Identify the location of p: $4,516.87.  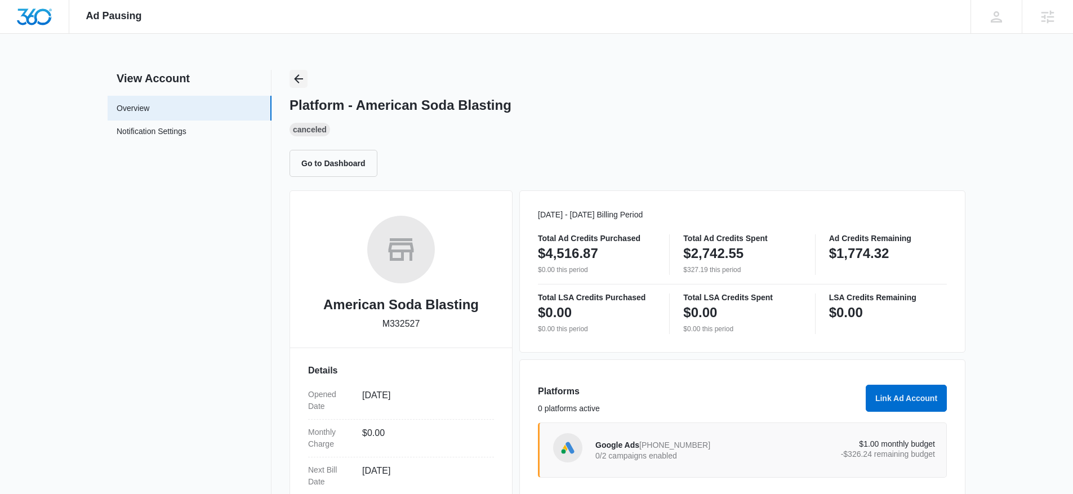
(568, 253).